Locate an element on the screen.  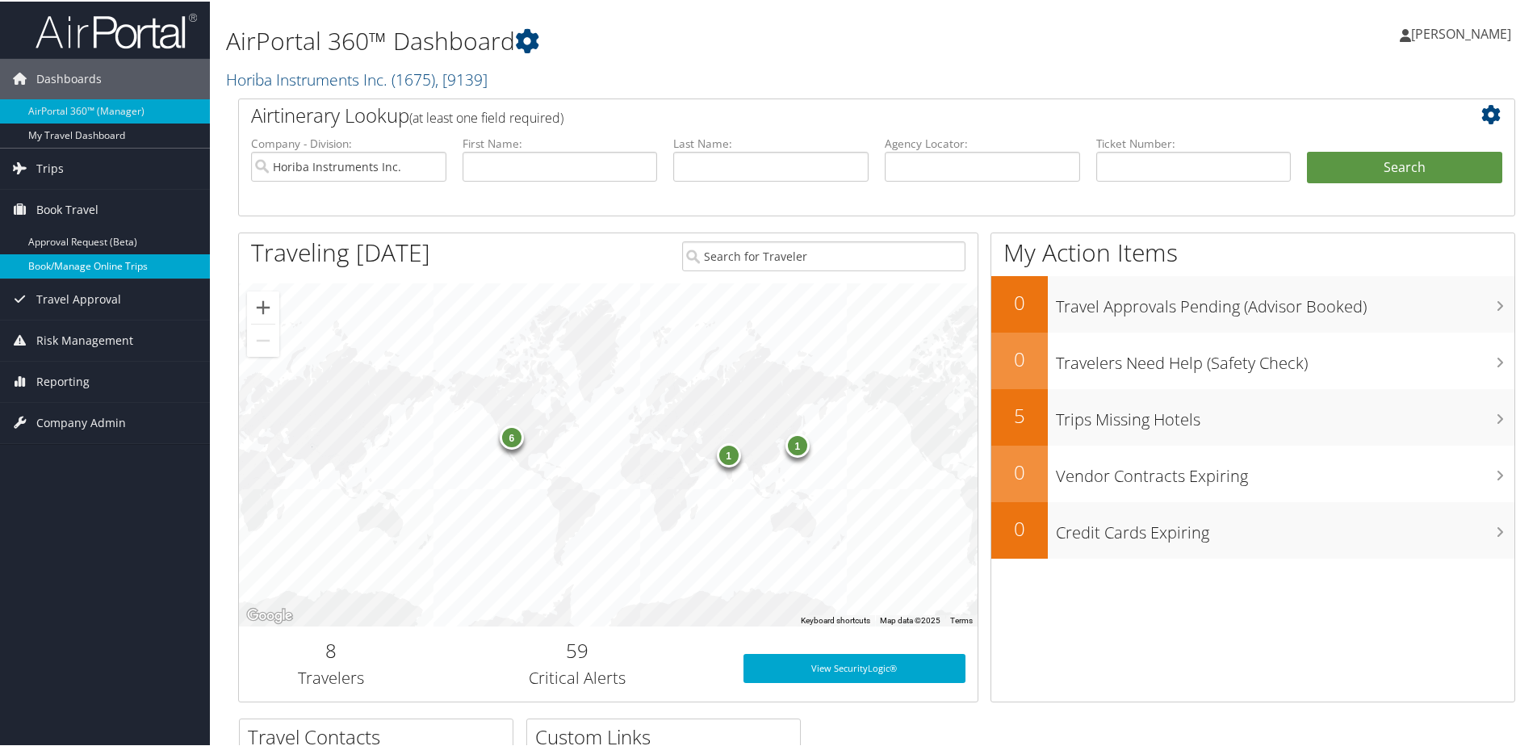
h3: Travelers is located at coordinates (331, 676).